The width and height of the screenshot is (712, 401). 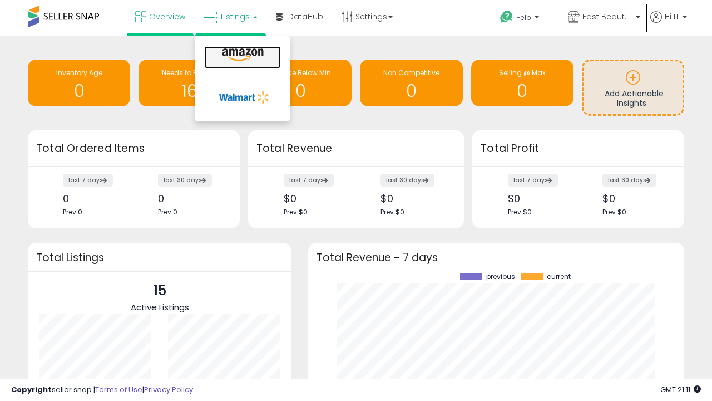 I want to click on span: Hi IT, so click(x=672, y=17).